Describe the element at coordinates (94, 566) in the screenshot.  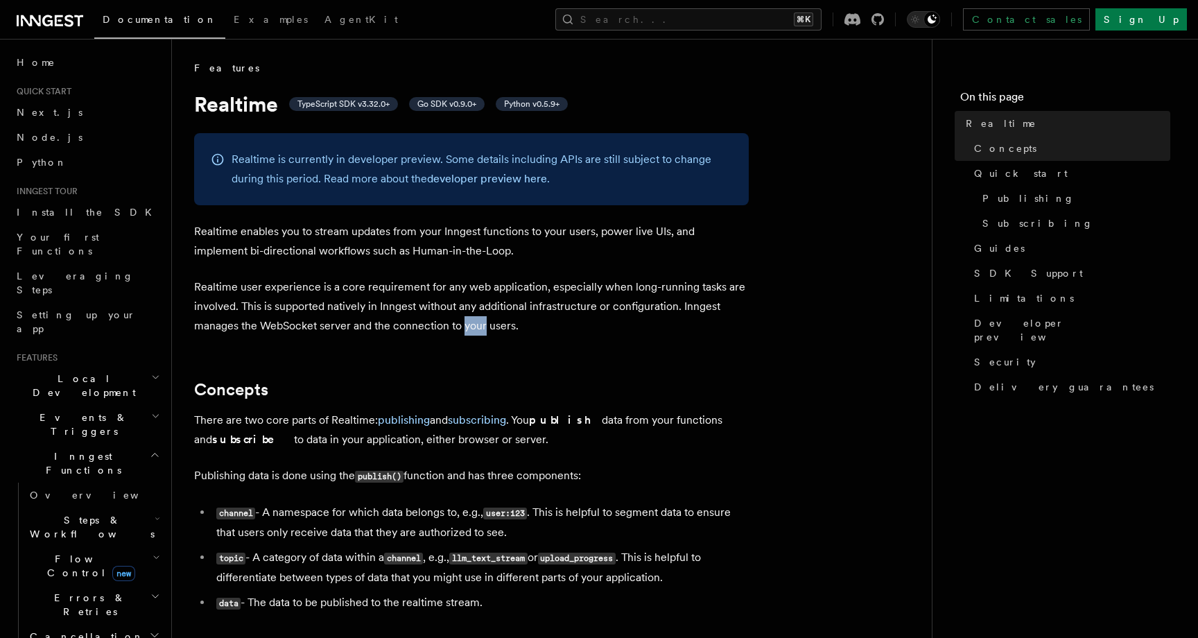
I see `button: Flow Controlnew` at that location.